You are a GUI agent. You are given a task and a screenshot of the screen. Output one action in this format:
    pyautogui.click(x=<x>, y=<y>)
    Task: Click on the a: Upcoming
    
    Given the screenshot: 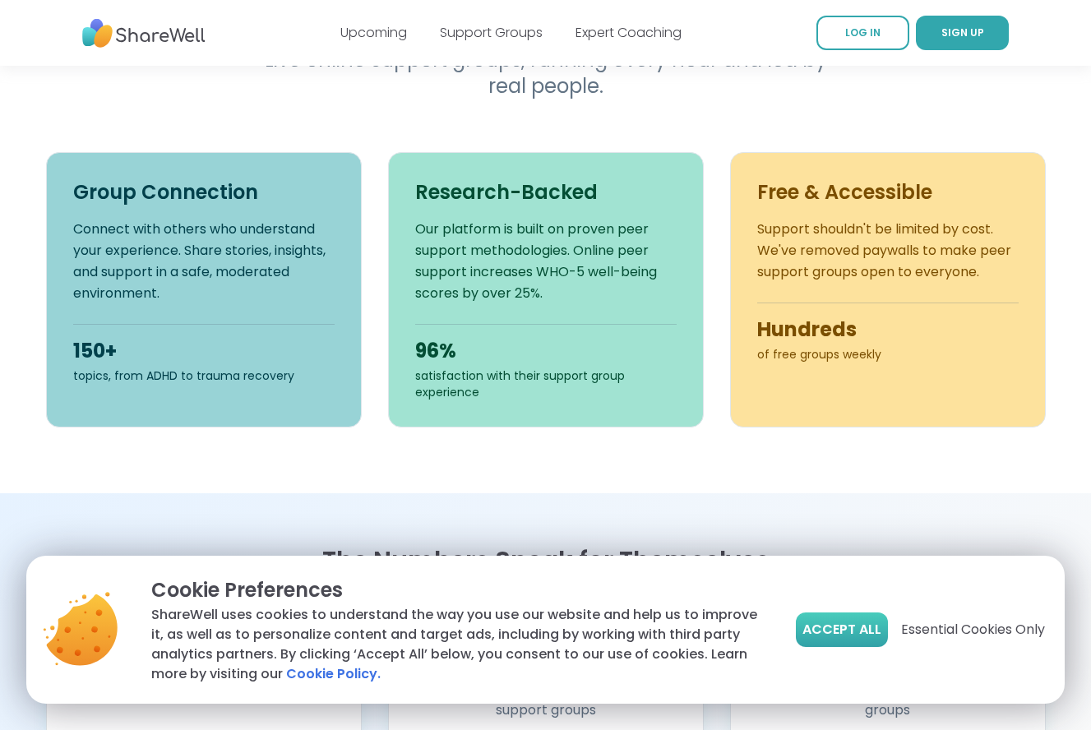 What is the action you would take?
    pyautogui.click(x=373, y=32)
    